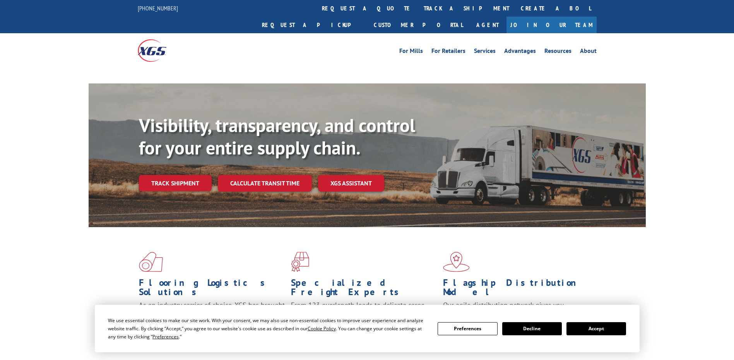 The height and width of the screenshot is (360, 734). I want to click on a: Track shipment, so click(175, 183).